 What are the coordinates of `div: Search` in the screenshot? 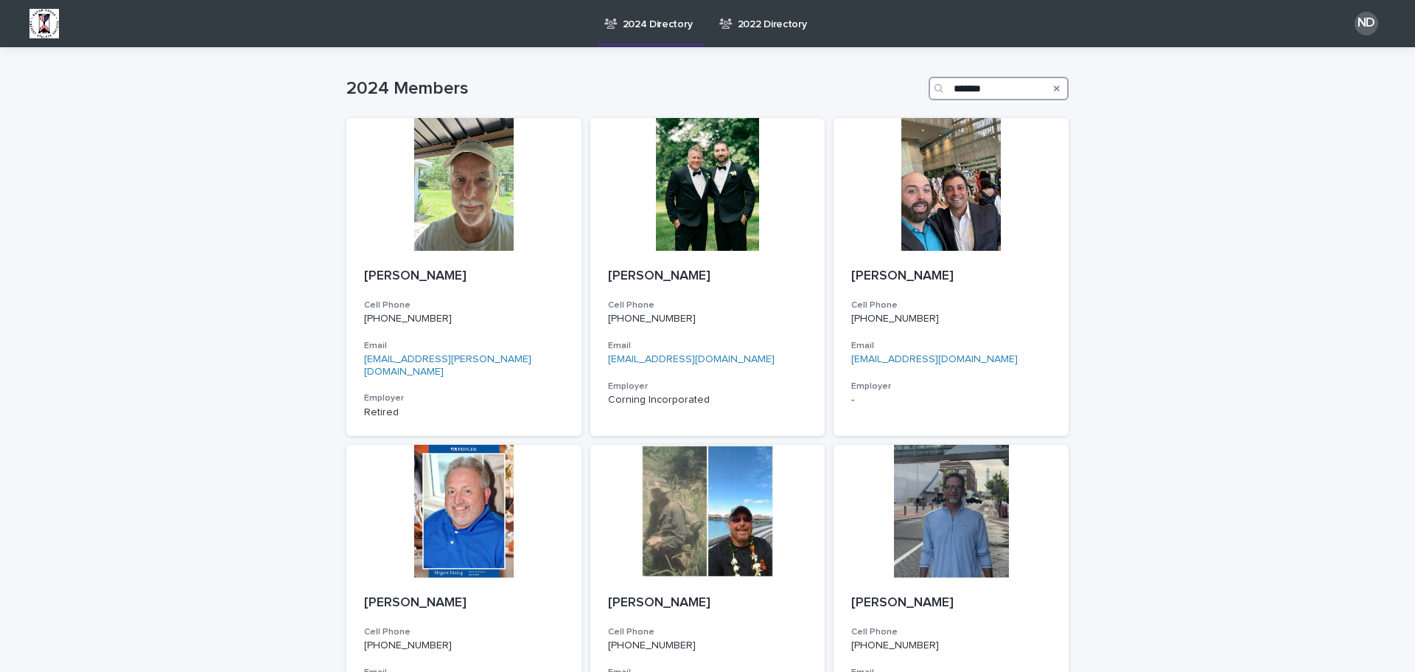 It's located at (999, 88).